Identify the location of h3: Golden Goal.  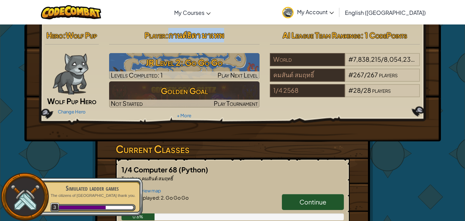
(184, 91).